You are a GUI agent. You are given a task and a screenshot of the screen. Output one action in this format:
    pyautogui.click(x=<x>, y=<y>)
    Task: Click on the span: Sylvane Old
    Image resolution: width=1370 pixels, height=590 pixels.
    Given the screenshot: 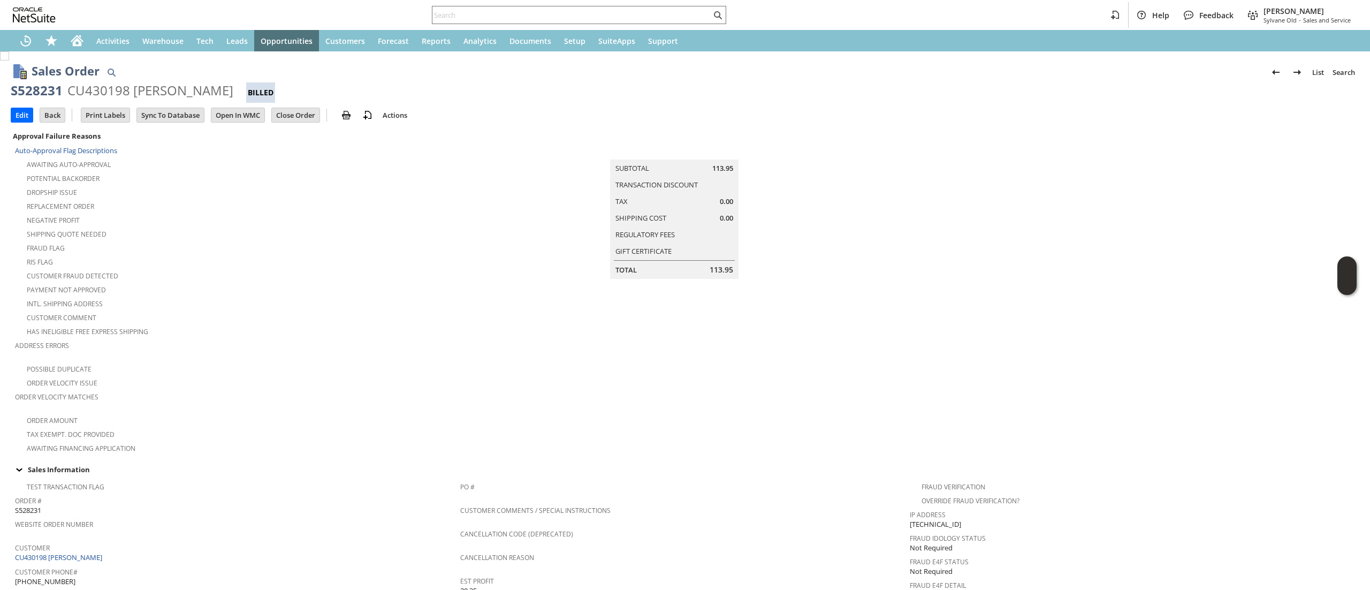 What is the action you would take?
    pyautogui.click(x=1280, y=20)
    